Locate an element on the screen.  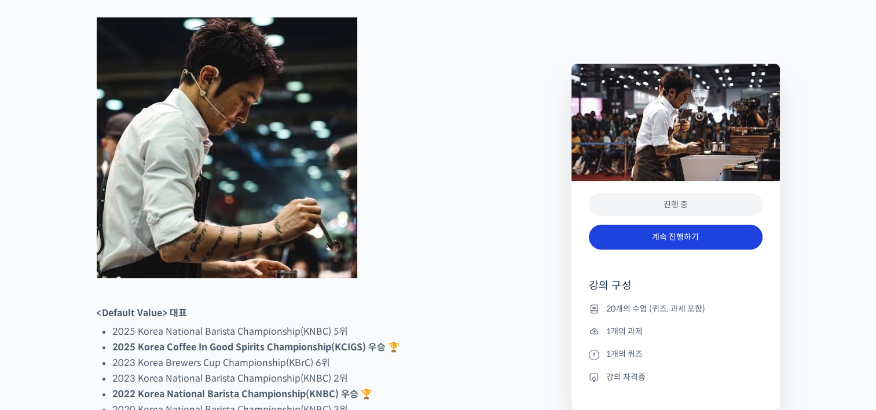
strong: 2025 Korea Coffee In Good Spirits Championship(KCIGS) 우승 🏆 is located at coordinates (256, 347).